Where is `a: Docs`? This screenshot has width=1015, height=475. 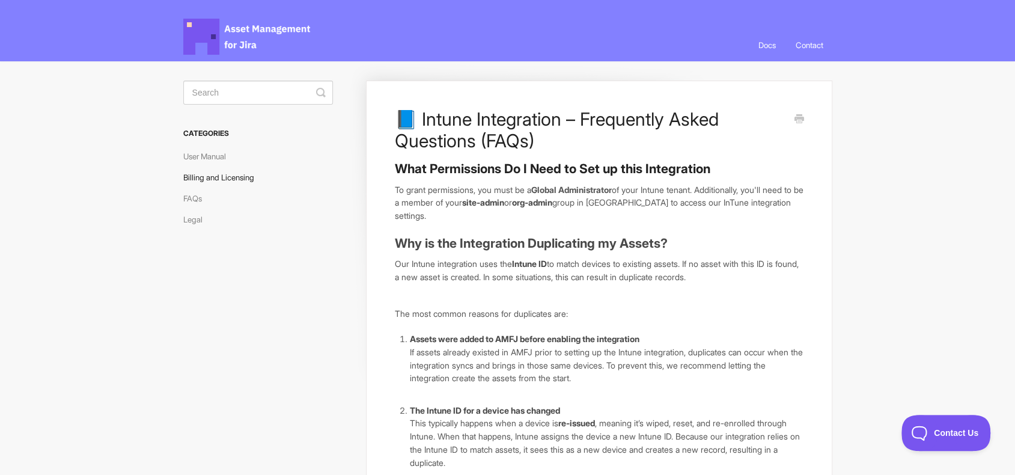
a: Docs is located at coordinates (767, 45).